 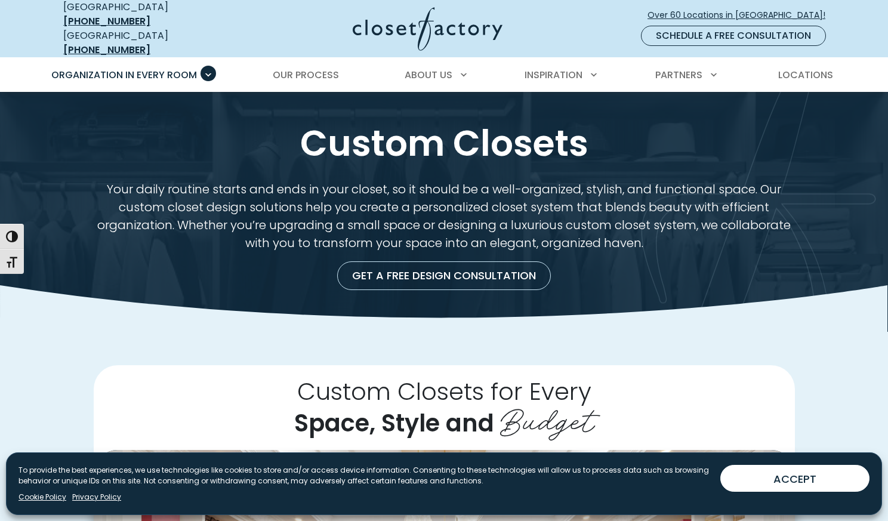 What do you see at coordinates (42, 497) in the screenshot?
I see `a: Cookie Policy` at bounding box center [42, 497].